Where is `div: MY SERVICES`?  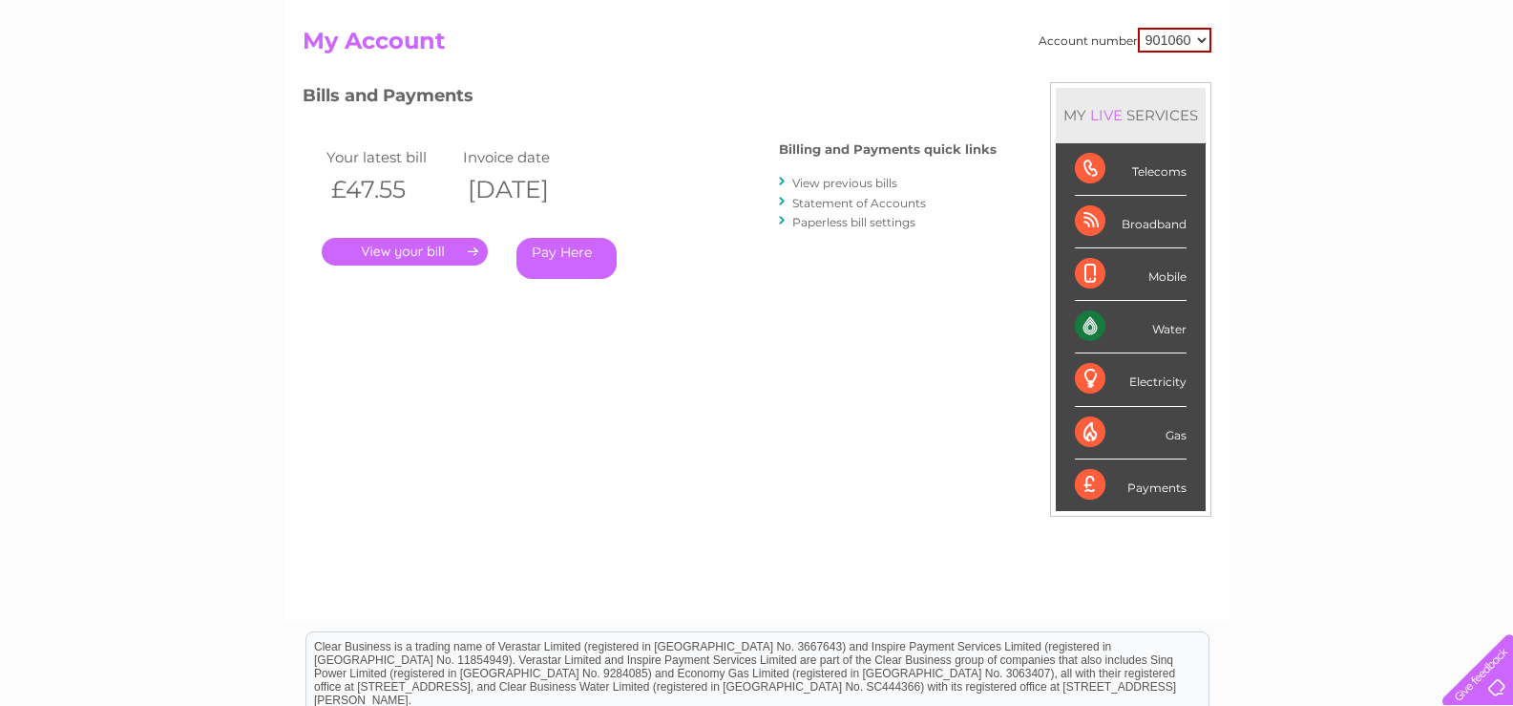
div: MY SERVICES is located at coordinates (1131, 115).